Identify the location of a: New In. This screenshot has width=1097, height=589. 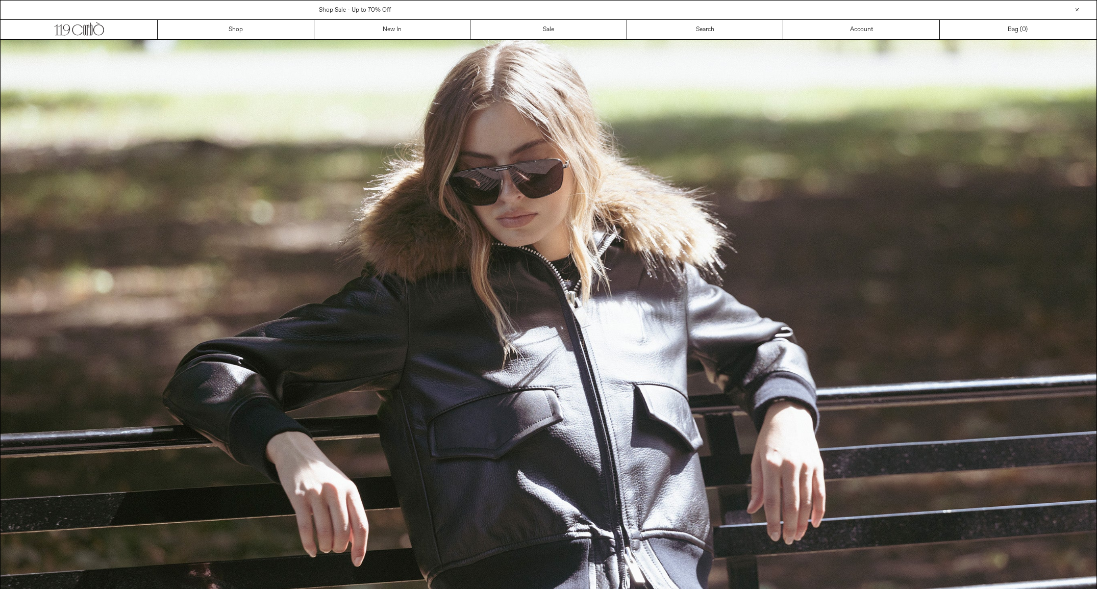
(392, 30).